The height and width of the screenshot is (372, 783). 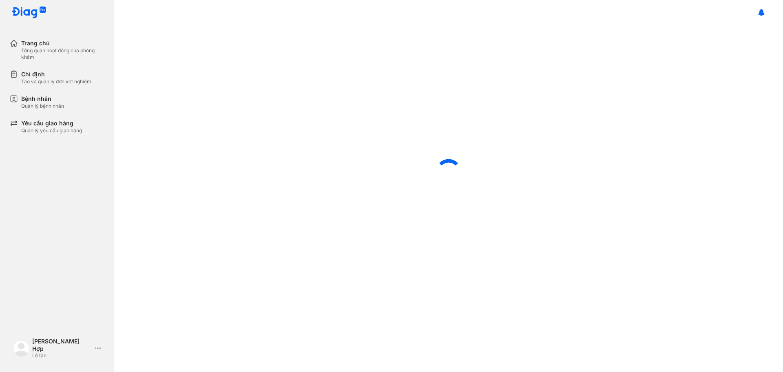 I want to click on div: Tạo và quản lý đơn xét nghiệm, so click(x=56, y=82).